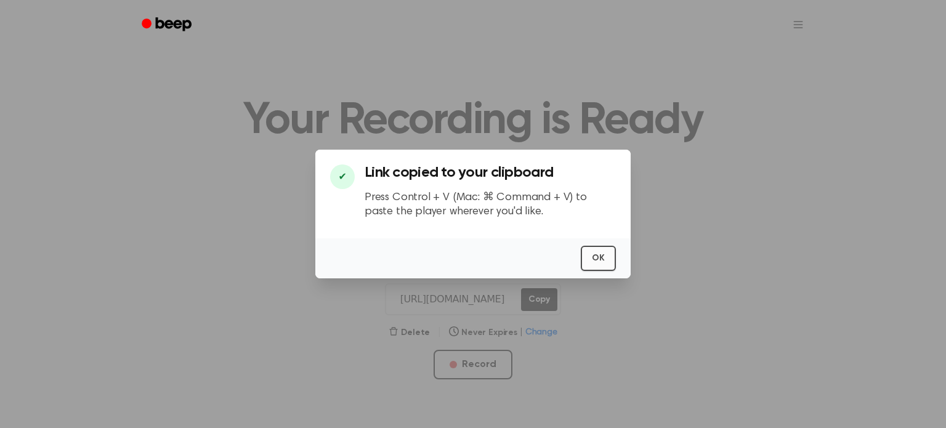 This screenshot has height=428, width=946. What do you see at coordinates (490, 172) in the screenshot?
I see `h3: Link copied to your clipboard` at bounding box center [490, 172].